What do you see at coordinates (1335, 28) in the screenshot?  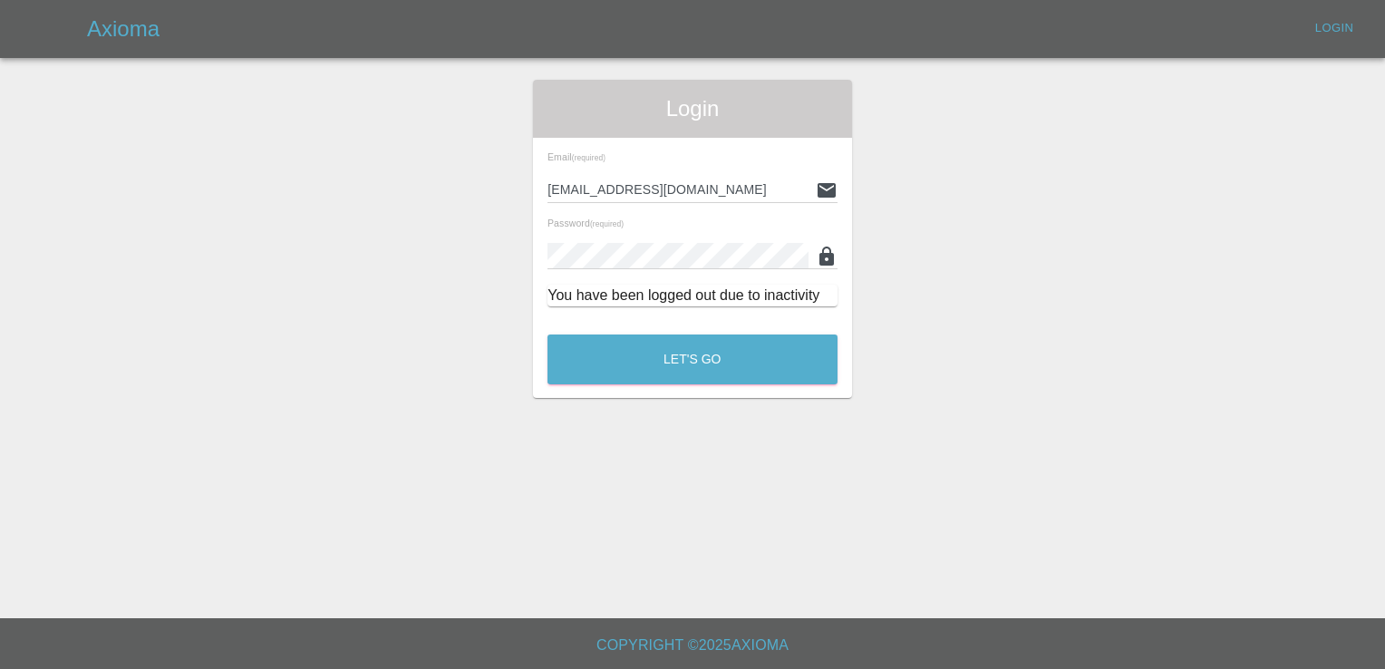 I see `a: Login` at bounding box center [1335, 28].